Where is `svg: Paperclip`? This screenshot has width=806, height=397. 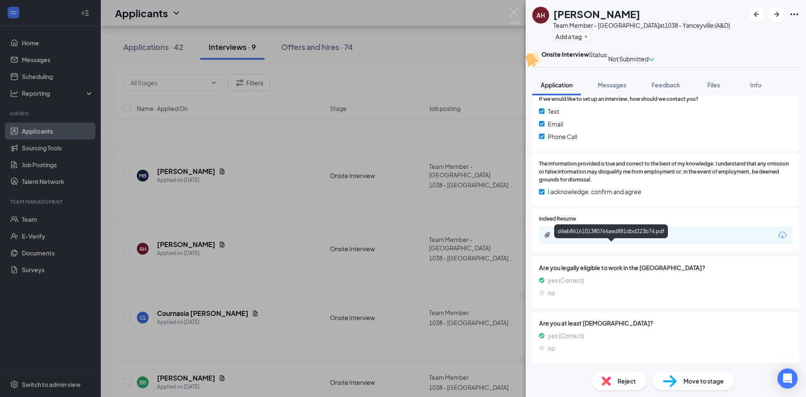 svg: Paperclip is located at coordinates (547, 235).